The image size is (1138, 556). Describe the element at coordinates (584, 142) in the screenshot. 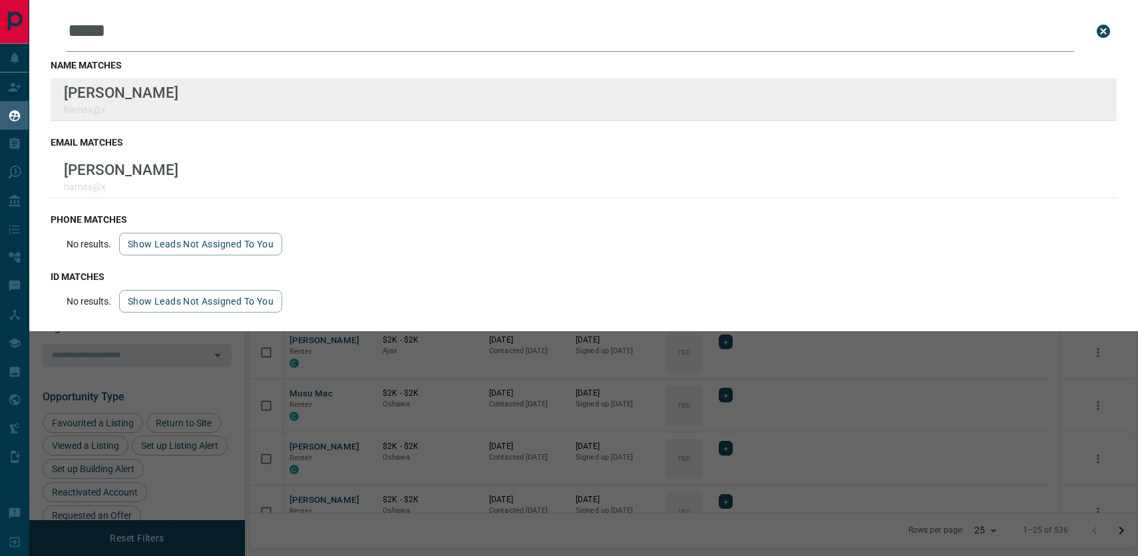

I see `h3: email matches` at that location.